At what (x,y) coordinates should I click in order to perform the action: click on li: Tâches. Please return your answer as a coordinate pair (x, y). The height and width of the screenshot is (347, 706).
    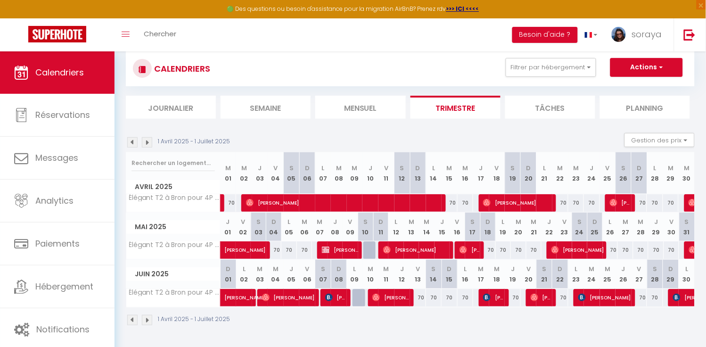
    Looking at the image, I should click on (550, 107).